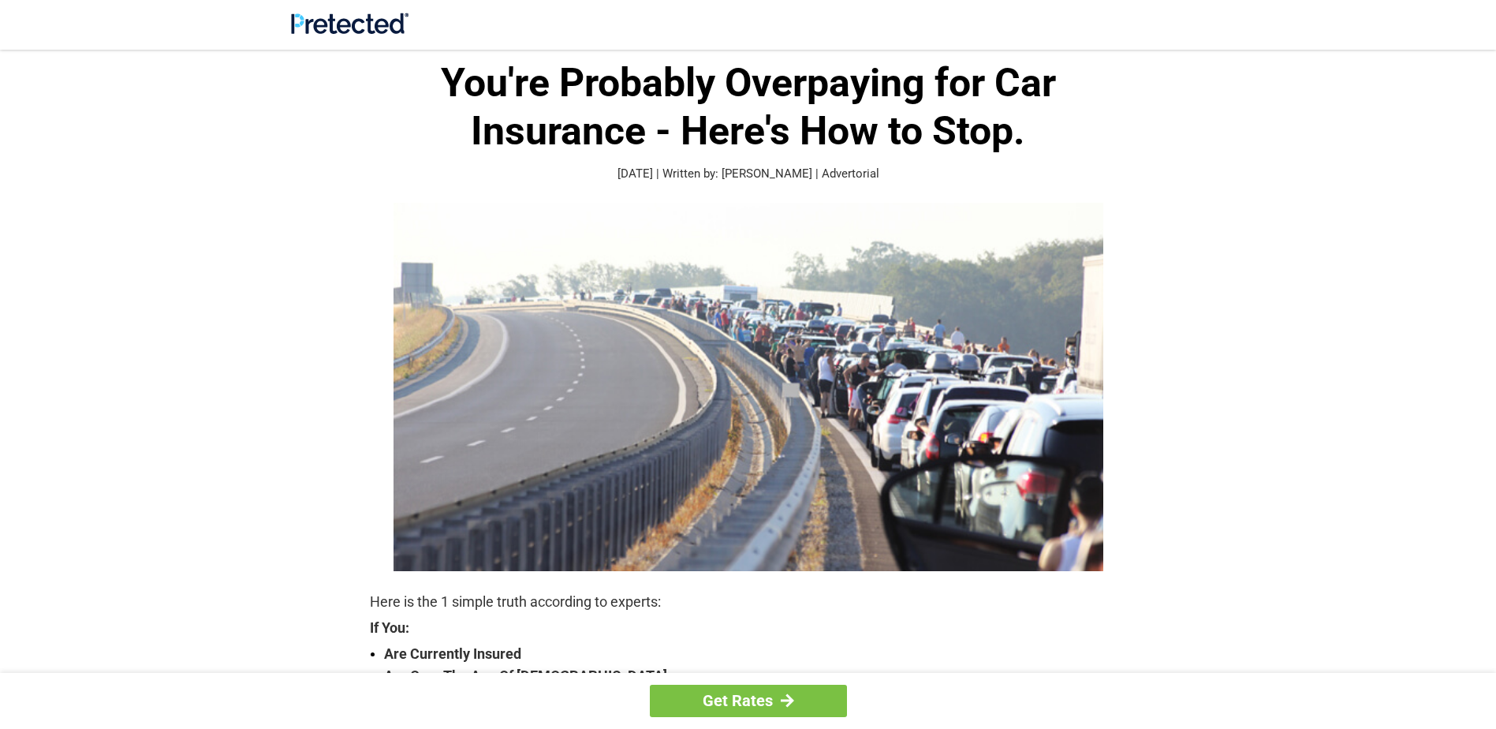 The width and height of the screenshot is (1496, 729). Describe the element at coordinates (749, 700) in the screenshot. I see `a: Get Rates` at that location.